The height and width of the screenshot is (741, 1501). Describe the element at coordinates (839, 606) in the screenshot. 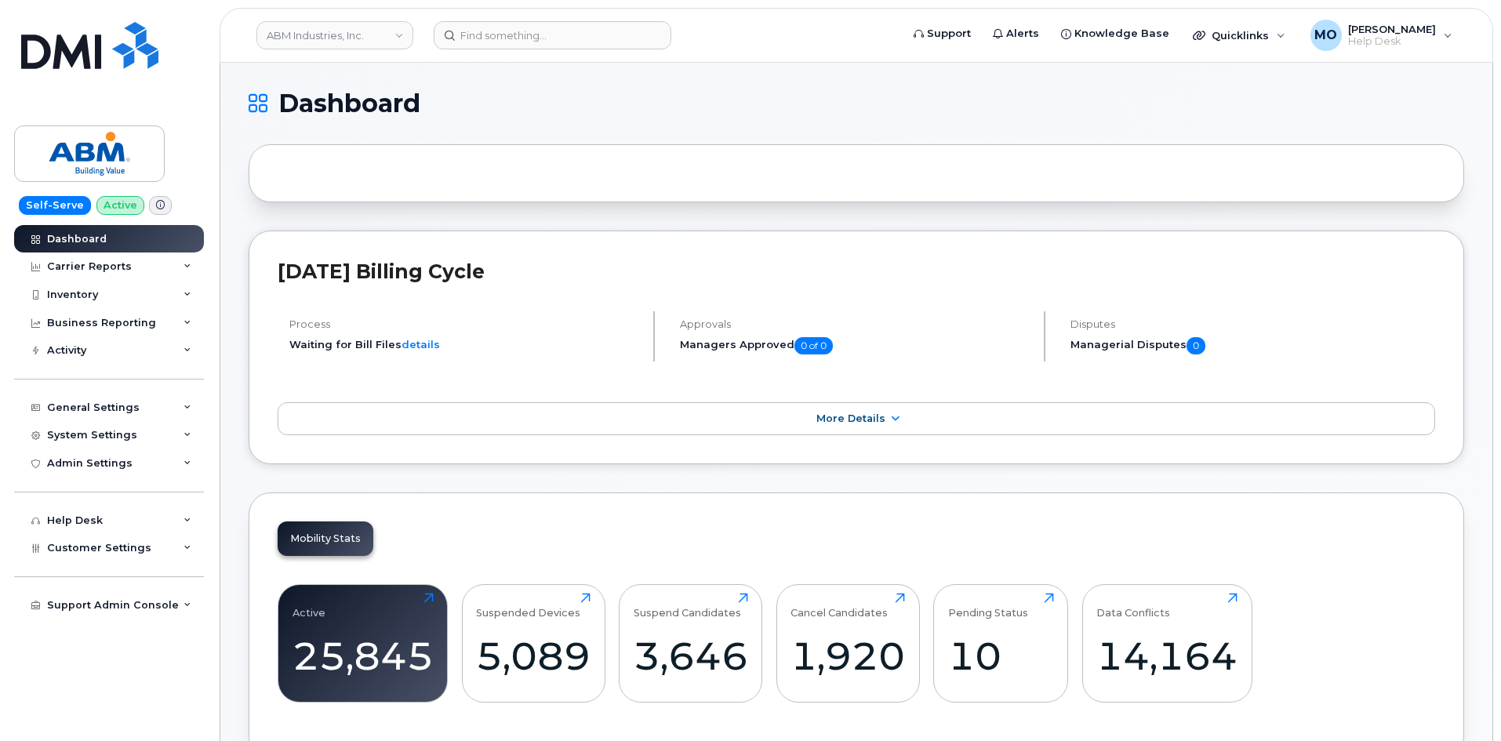

I see `div: Cancel Candidates` at that location.